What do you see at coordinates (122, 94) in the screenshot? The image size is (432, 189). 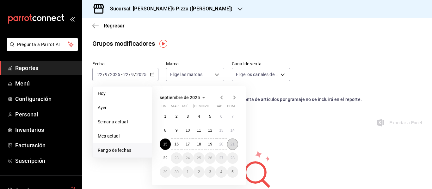 I see `span: Hoy` at bounding box center [122, 94].